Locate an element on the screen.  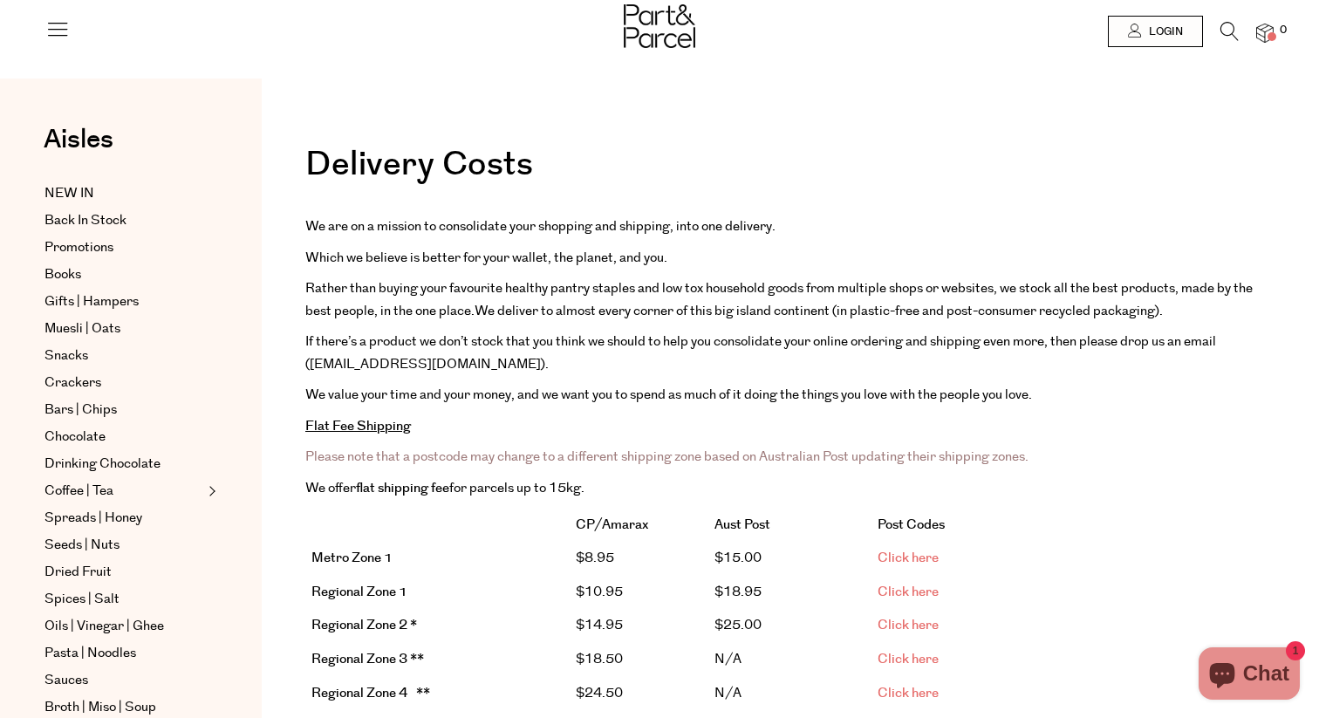
a: Drinking Chocolate is located at coordinates (124, 464).